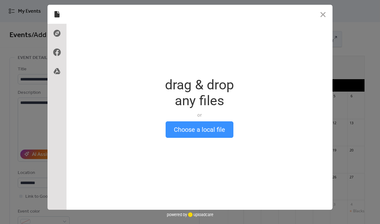  What do you see at coordinates (57, 52) in the screenshot?
I see `div: Facebook` at bounding box center [57, 52].